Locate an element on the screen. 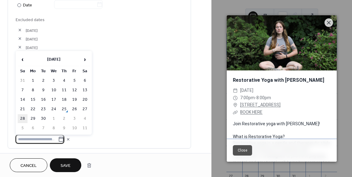 The width and height of the screenshot is (352, 177). a: BOOK HERE is located at coordinates (251, 112).